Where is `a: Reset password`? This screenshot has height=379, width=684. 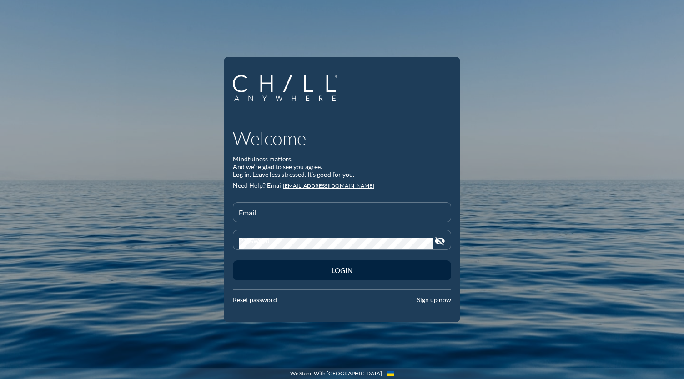 a: Reset password is located at coordinates (255, 300).